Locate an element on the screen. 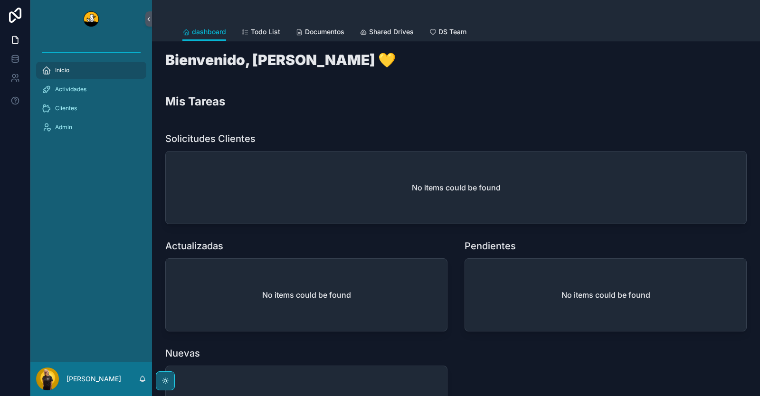  div: scrollable content is located at coordinates (91, 93).